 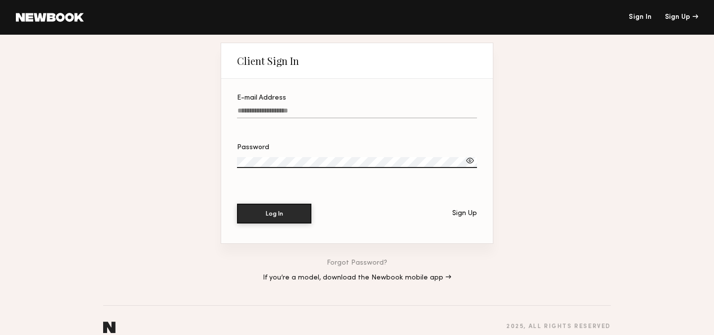 What do you see at coordinates (357, 98) in the screenshot?
I see `div: E-mail Address` at bounding box center [357, 98].